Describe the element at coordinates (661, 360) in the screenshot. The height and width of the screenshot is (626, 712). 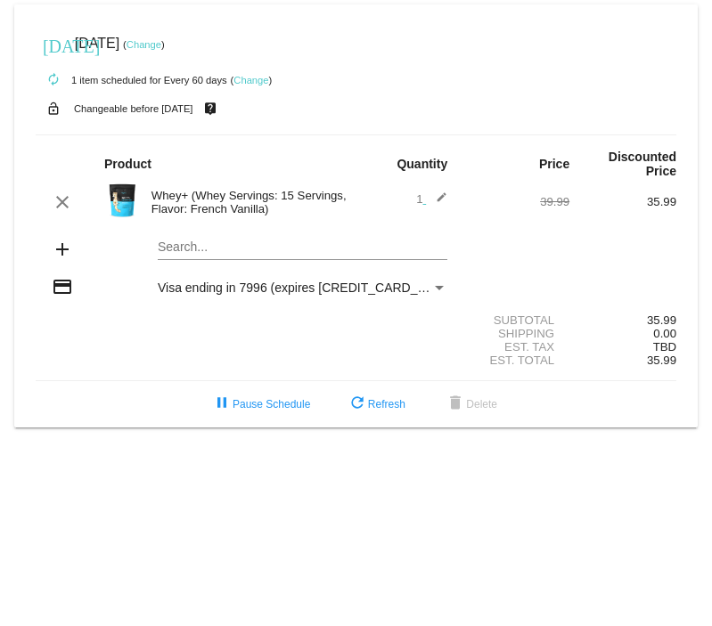
I see `span: 35.99` at that location.